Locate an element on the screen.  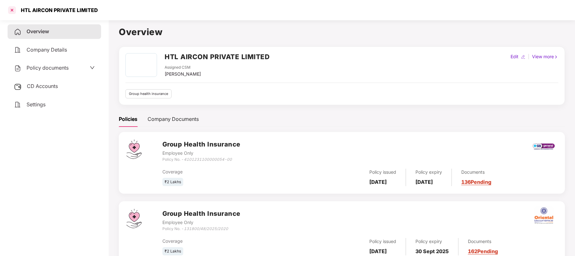
img: rightIcon is located at coordinates (556, 57).